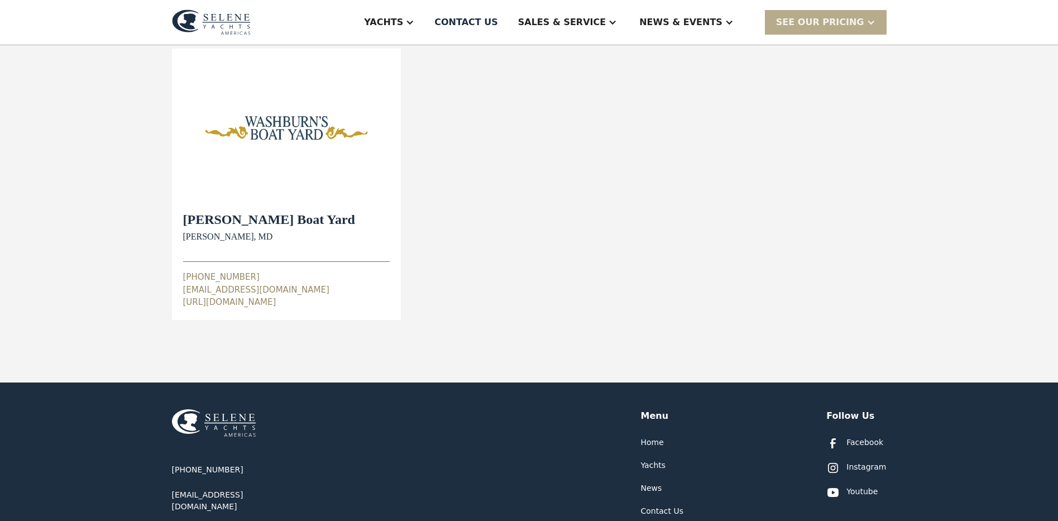  I want to click on a: Instagram, so click(856, 468).